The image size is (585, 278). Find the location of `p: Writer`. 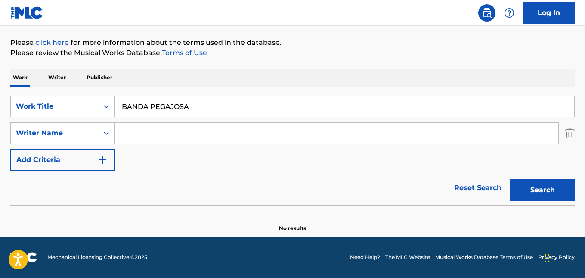

p: Writer is located at coordinates (57, 78).